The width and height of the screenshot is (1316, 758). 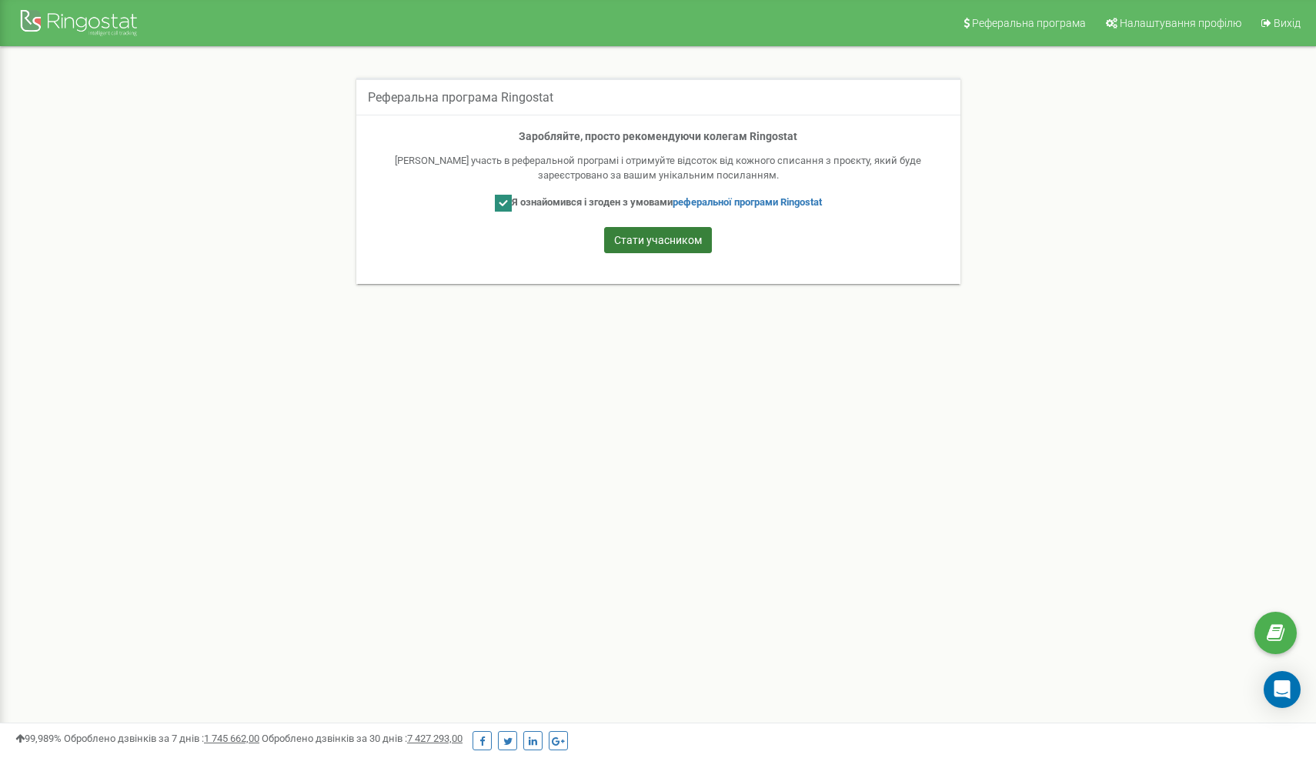 What do you see at coordinates (435, 738) in the screenshot?
I see `u: 7 427 293,00` at bounding box center [435, 738].